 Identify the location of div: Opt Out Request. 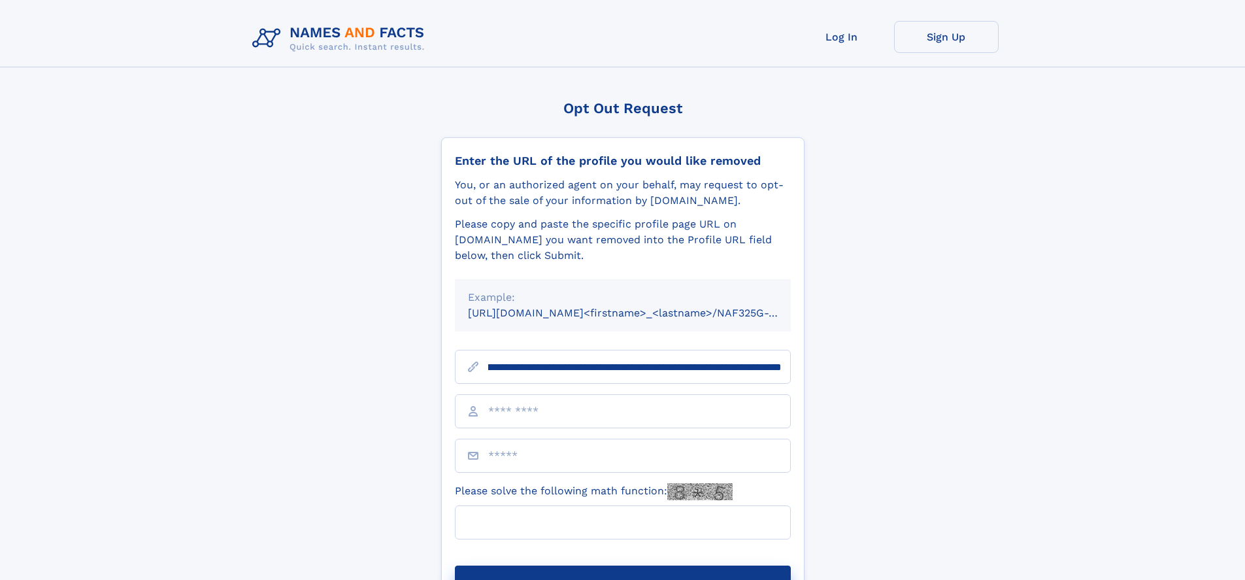
(623, 108).